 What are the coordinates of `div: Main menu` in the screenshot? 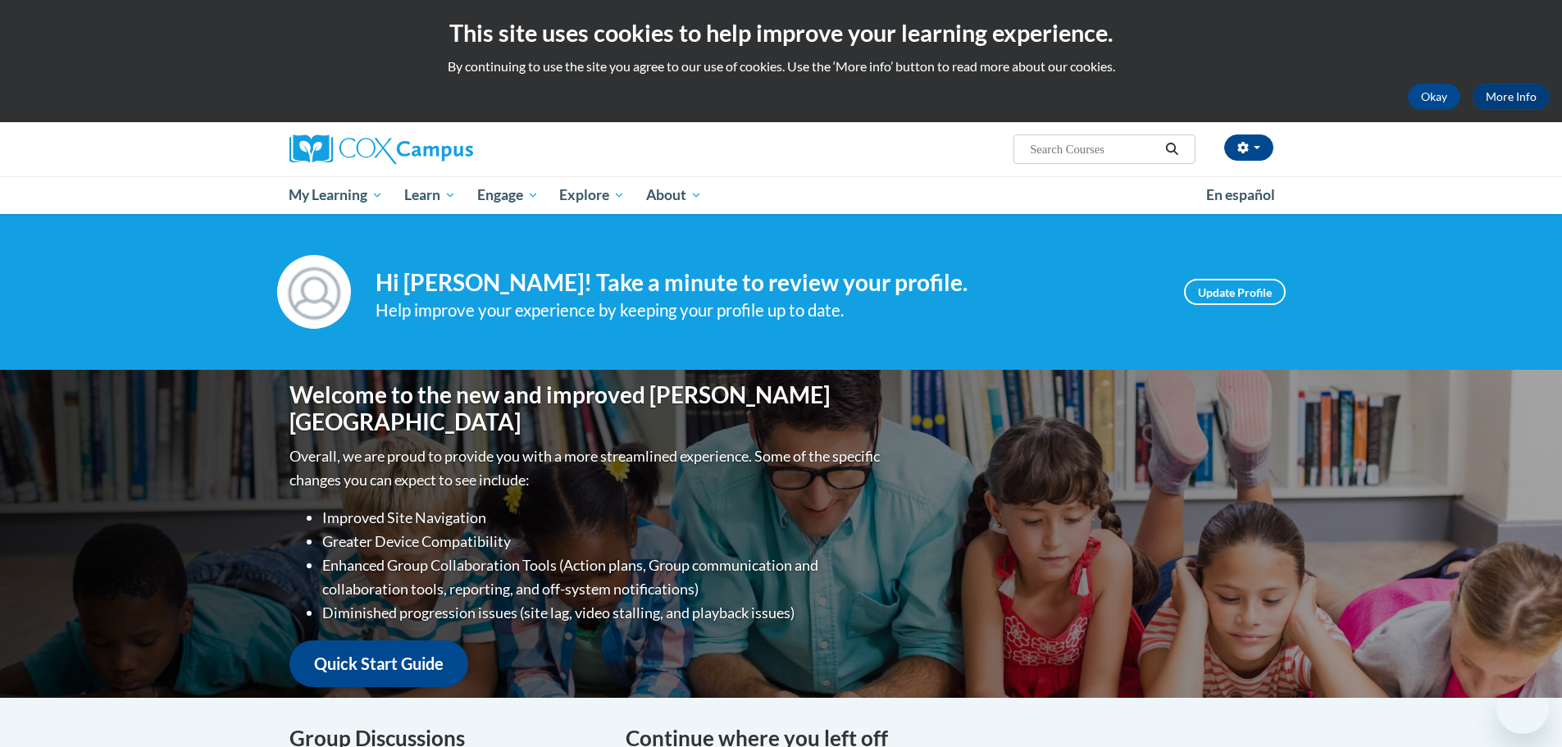 It's located at (781, 195).